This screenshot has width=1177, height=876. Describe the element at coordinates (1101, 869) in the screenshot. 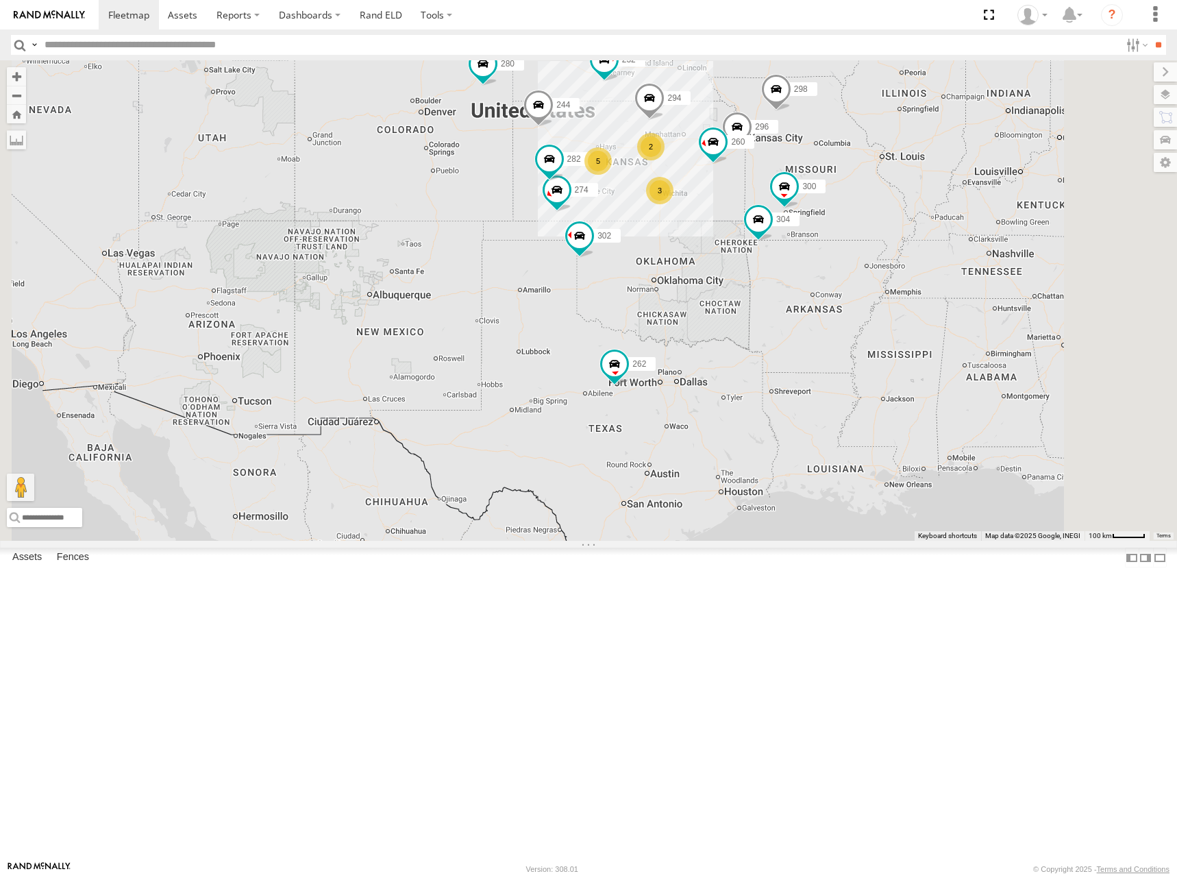

I see `div: © Copyright 2025 -` at that location.